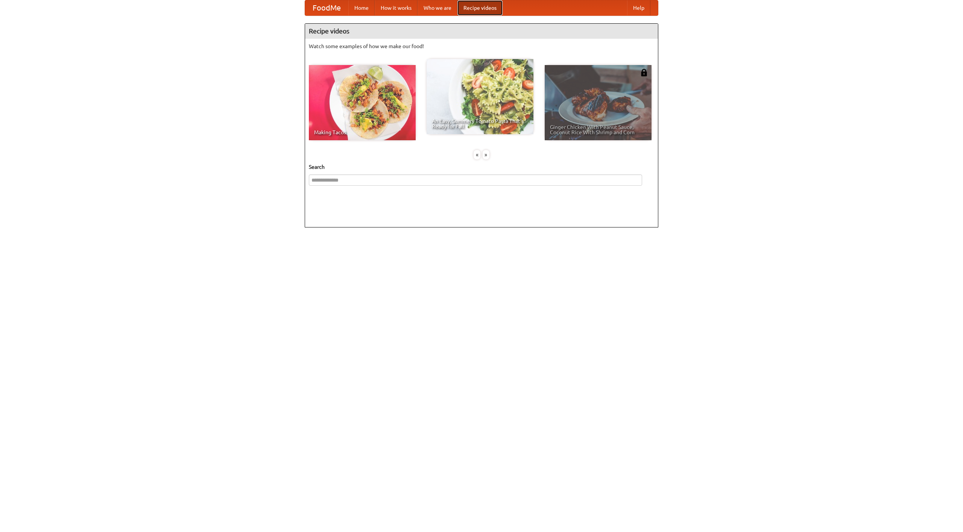 The height and width of the screenshot is (532, 963). I want to click on h5: Search, so click(481, 167).